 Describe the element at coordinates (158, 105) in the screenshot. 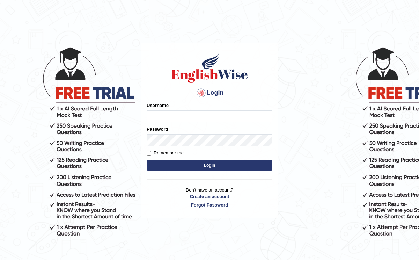

I see `label: Username` at that location.